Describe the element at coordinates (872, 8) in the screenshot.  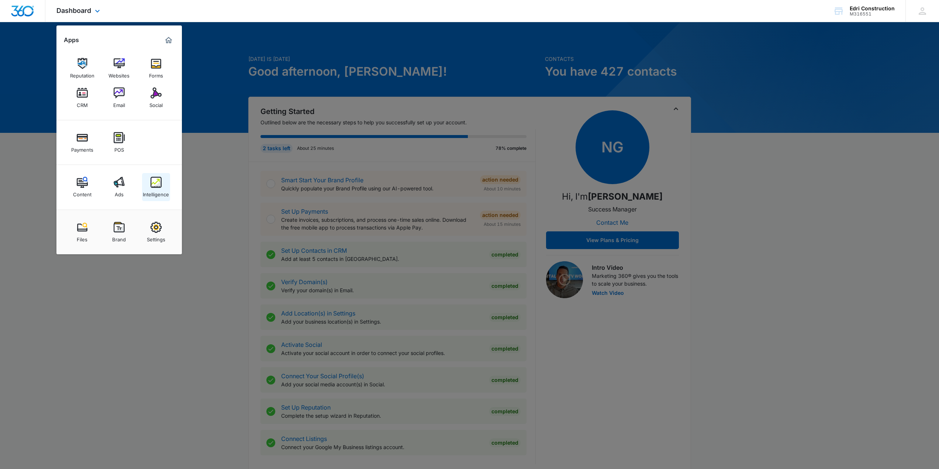
I see `div: account name` at that location.